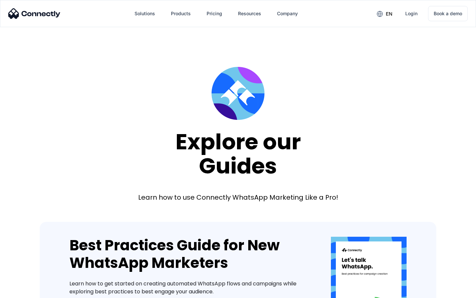  I want to click on div: Company, so click(287, 14).